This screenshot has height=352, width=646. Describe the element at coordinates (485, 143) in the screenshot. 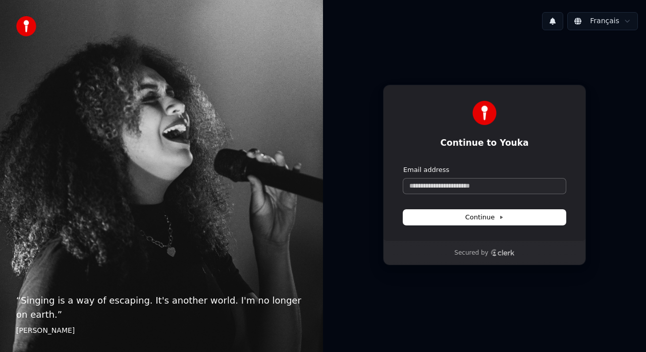

I see `h1: Continue to Youka` at that location.